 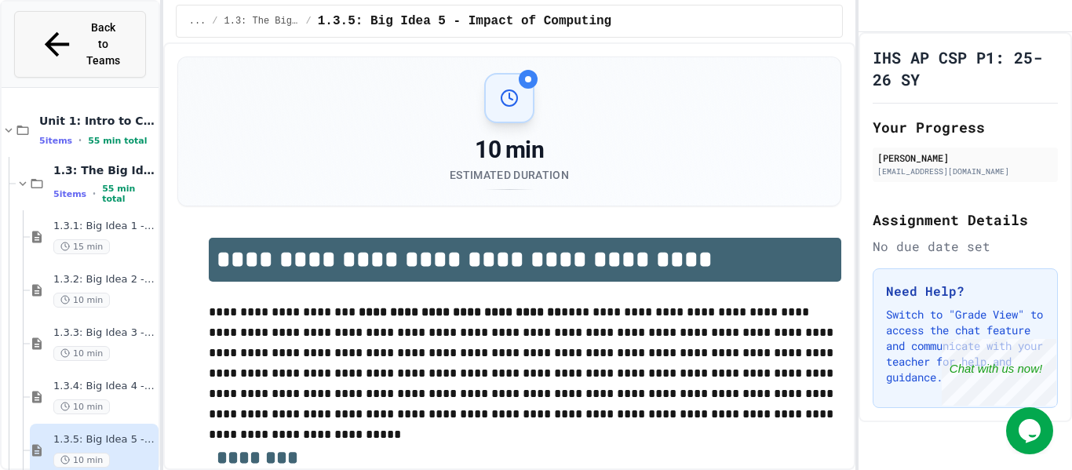 I want to click on div: 10 min, so click(x=509, y=150).